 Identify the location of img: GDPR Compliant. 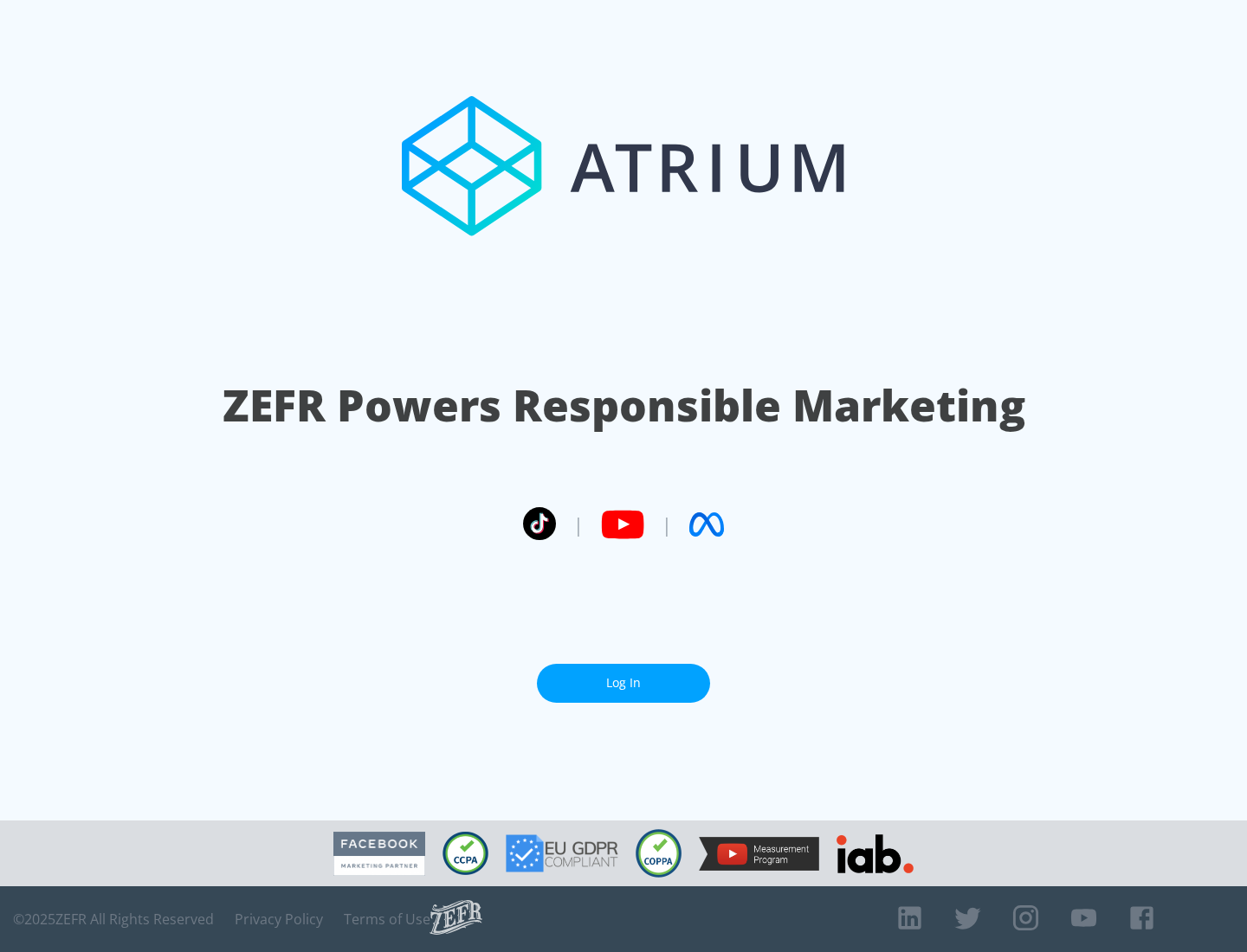
(562, 854).